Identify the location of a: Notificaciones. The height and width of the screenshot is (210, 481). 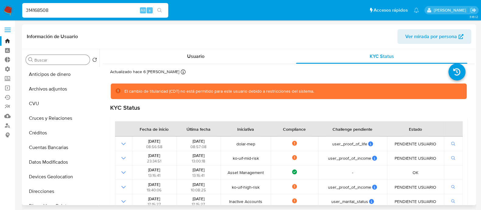
(416, 10).